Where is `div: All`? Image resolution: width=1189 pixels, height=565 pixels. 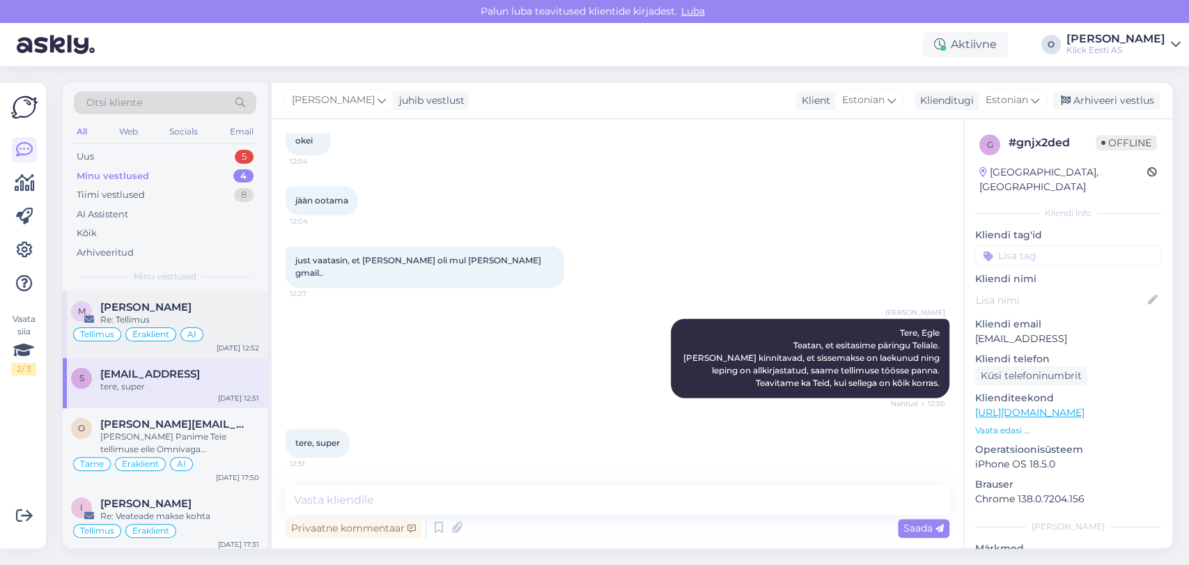
div: All is located at coordinates (82, 132).